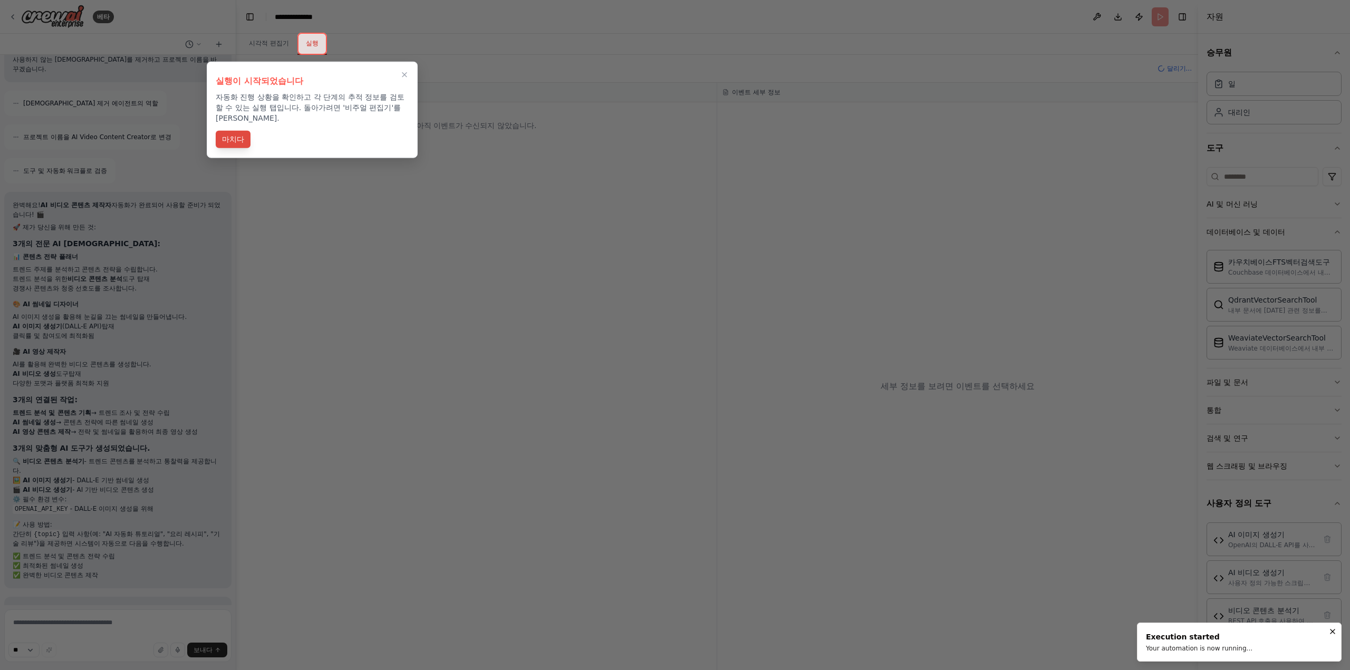 The width and height of the screenshot is (1350, 670). I want to click on button: 연습문제 닫기, so click(405, 75).